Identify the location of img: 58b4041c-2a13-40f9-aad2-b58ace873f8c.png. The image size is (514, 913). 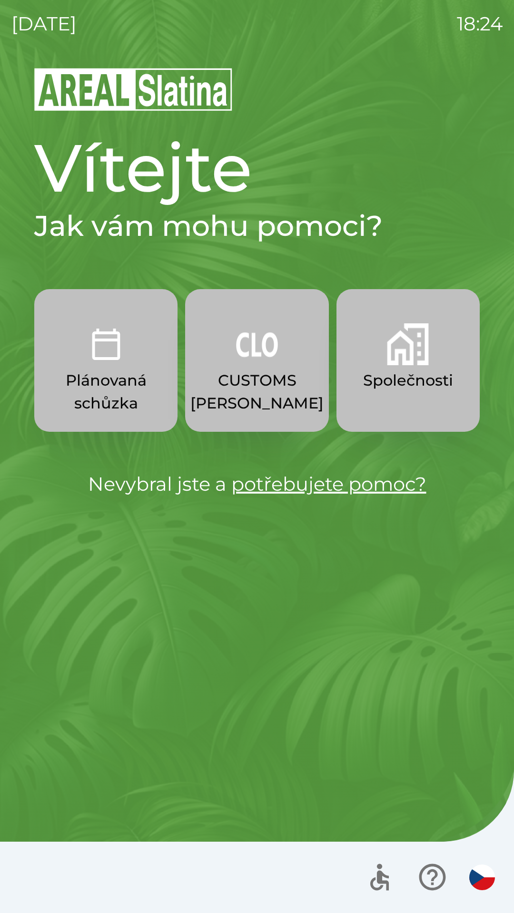
(407, 344).